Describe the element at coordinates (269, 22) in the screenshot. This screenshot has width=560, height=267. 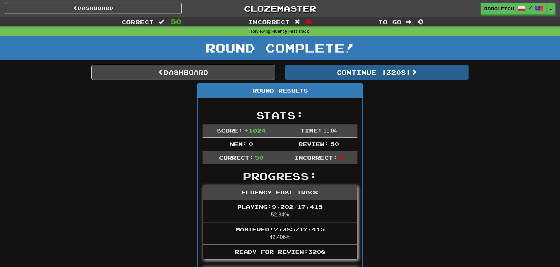
I see `span: Incorrect` at that location.